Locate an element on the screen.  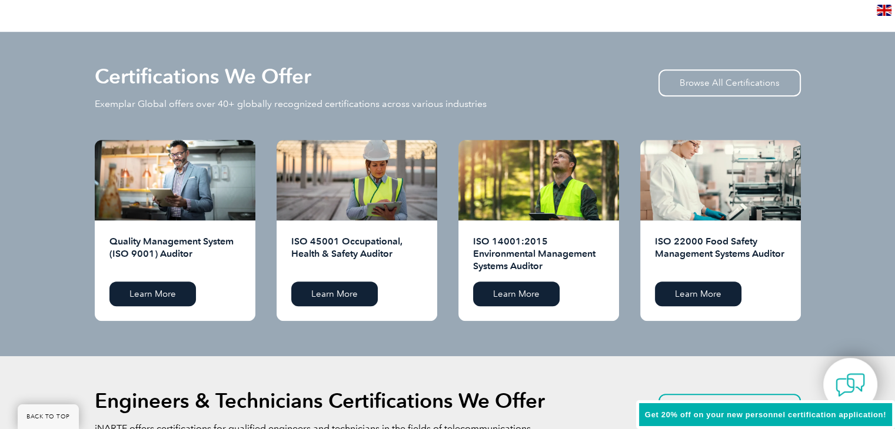
h2: ISO 14001:2015 Environmental Management Systems Auditor is located at coordinates (538, 254).